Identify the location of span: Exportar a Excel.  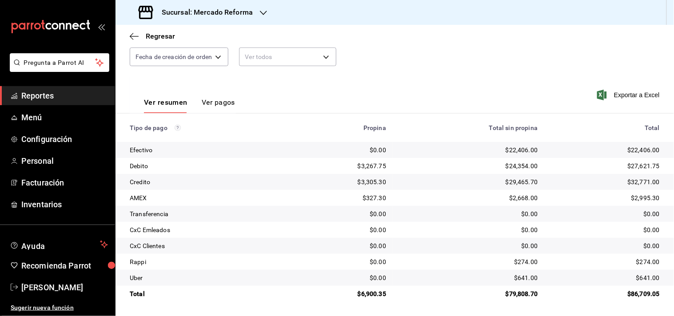
(629, 95).